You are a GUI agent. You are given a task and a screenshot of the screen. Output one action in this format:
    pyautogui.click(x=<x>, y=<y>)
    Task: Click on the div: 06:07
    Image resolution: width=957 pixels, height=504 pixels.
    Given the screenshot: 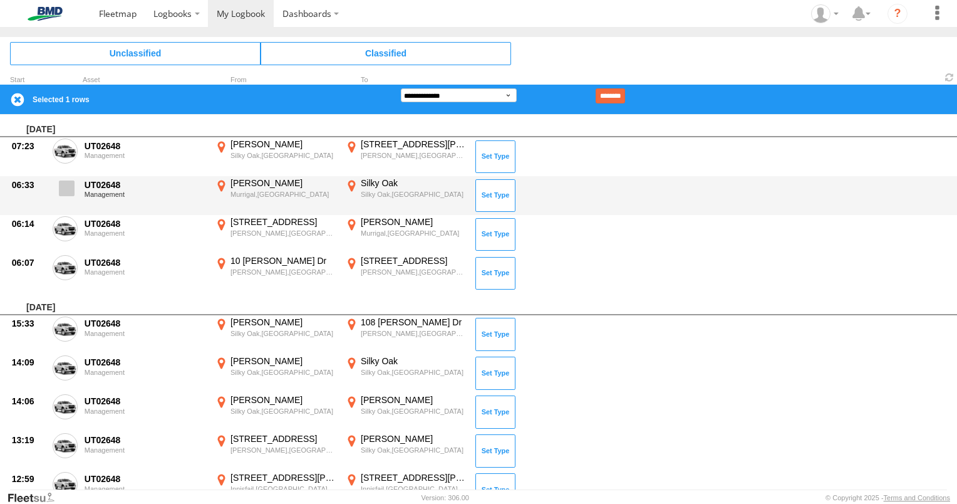 What is the action you would take?
    pyautogui.click(x=29, y=262)
    